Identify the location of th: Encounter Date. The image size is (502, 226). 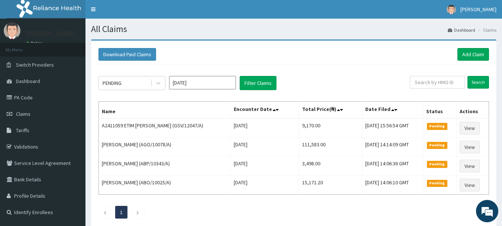
(265, 110).